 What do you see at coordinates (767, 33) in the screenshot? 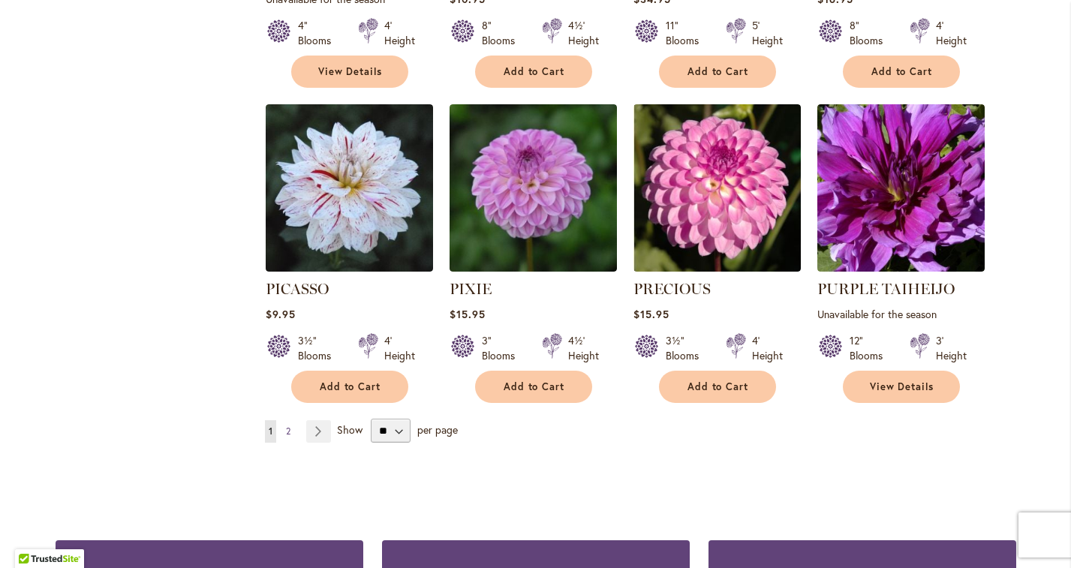
I see `div: 5' Height` at bounding box center [767, 33].